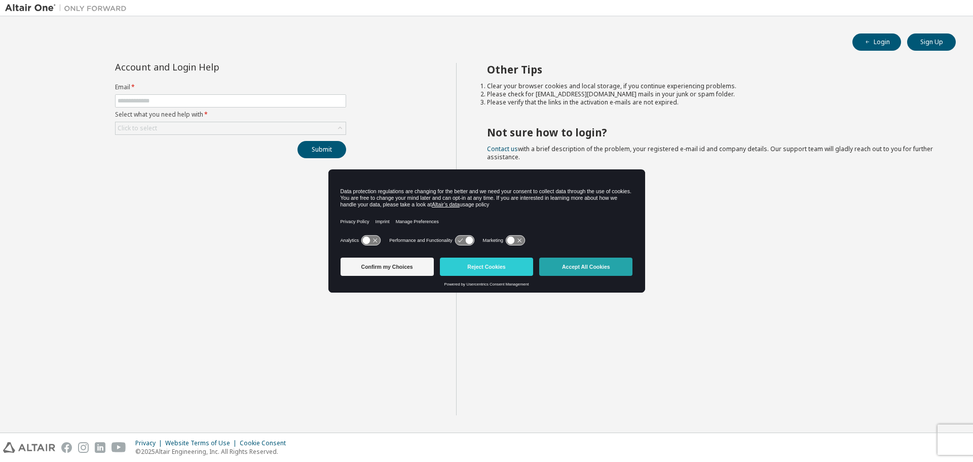  Describe the element at coordinates (231, 87) in the screenshot. I see `label: Email` at that location.